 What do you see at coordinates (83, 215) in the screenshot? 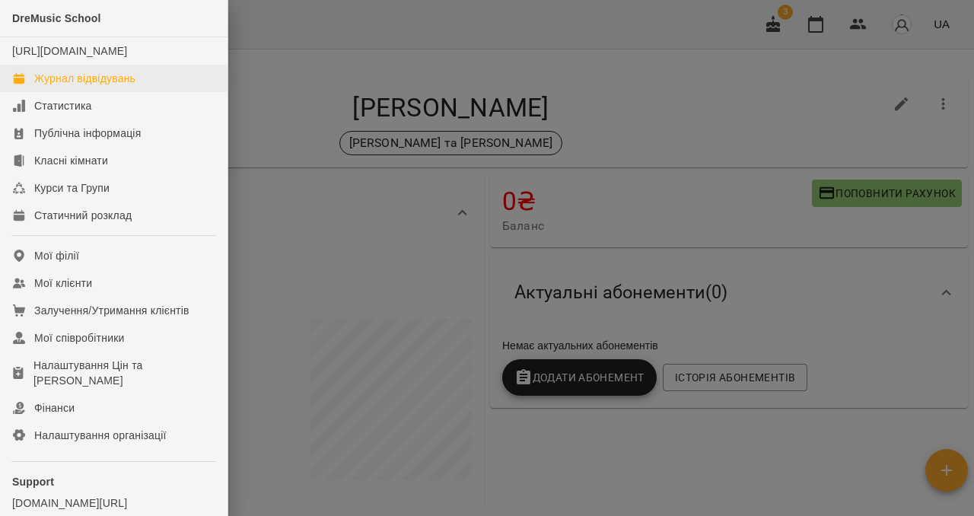
I see `div: Статичний розклад` at bounding box center [83, 215].